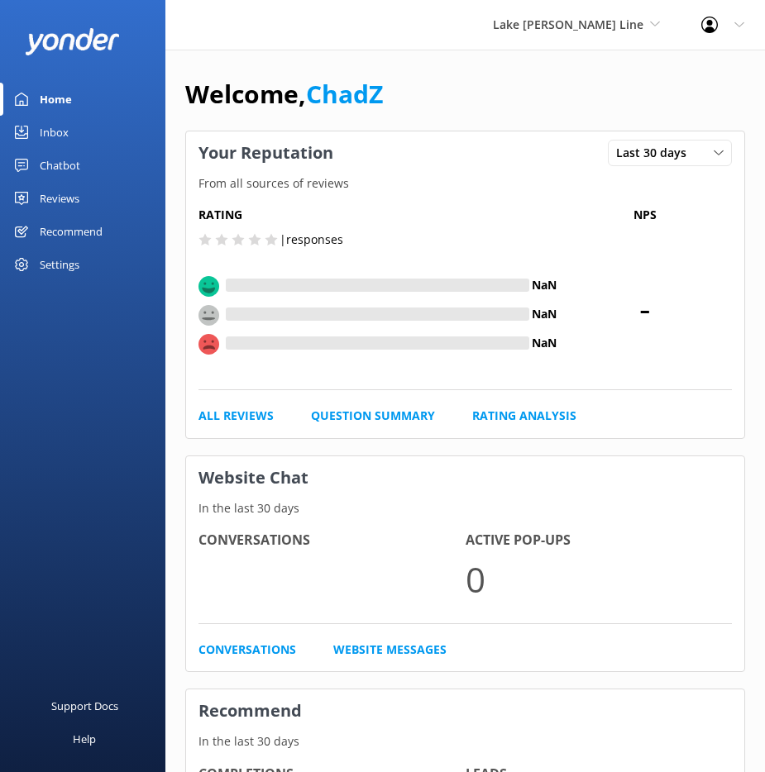  What do you see at coordinates (247, 650) in the screenshot?
I see `a: Conversations` at bounding box center [247, 650].